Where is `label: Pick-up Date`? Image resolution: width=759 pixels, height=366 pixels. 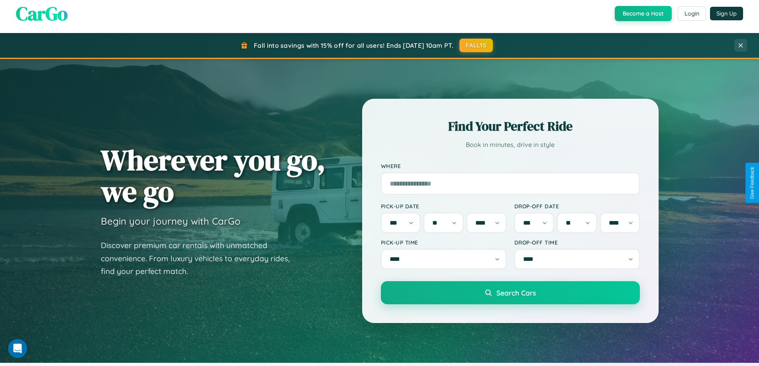
label: Pick-up Date is located at coordinates (444, 206).